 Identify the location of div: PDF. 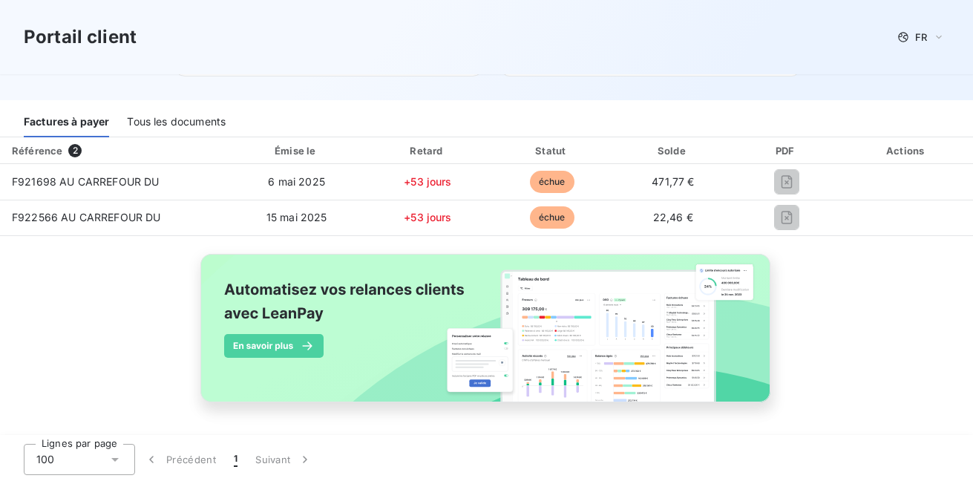
(786, 151).